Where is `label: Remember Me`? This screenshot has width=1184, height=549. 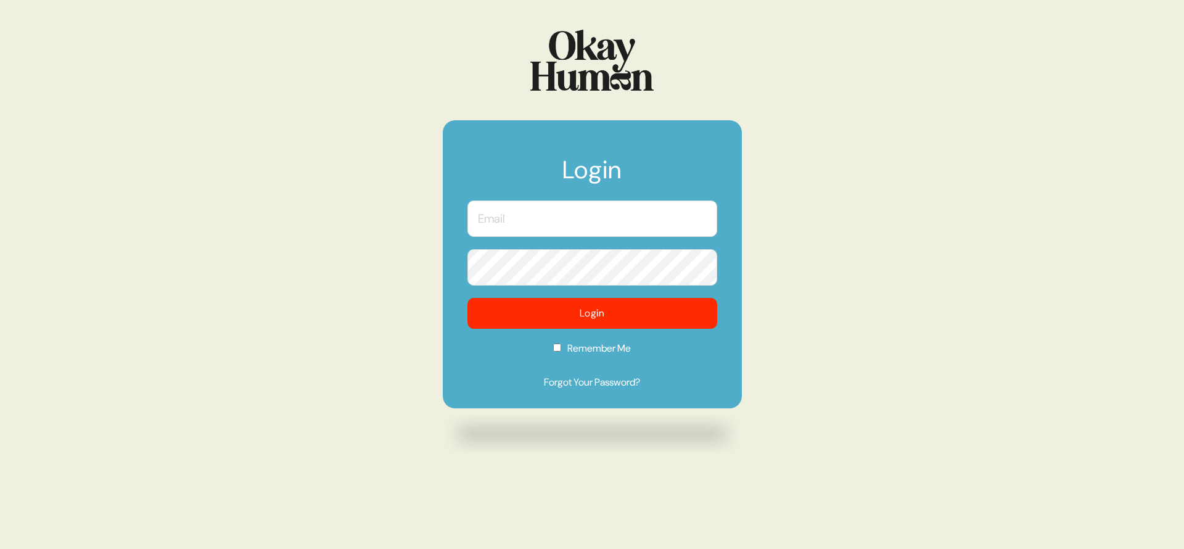
label: Remember Me is located at coordinates (592, 352).